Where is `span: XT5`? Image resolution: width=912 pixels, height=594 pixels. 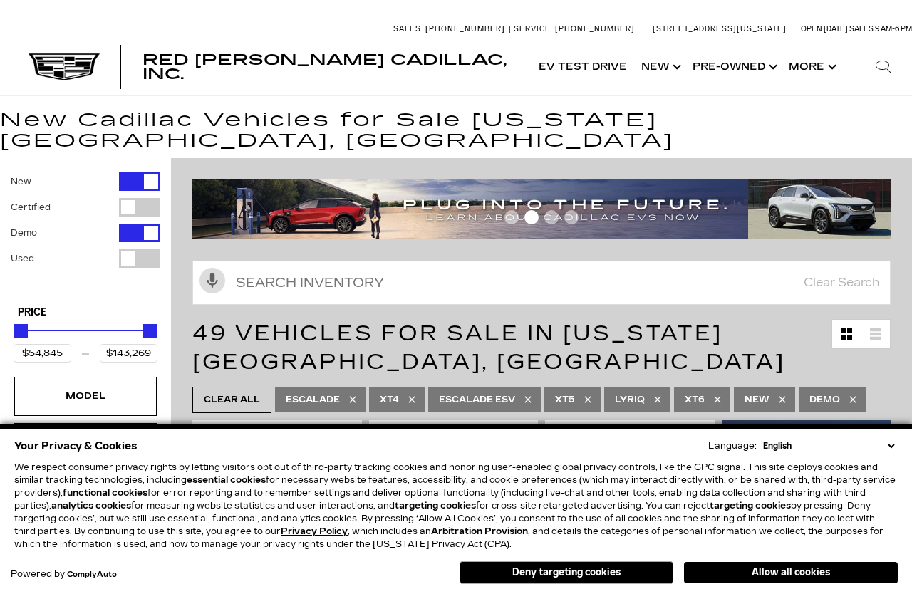
span: XT5 is located at coordinates (565, 400).